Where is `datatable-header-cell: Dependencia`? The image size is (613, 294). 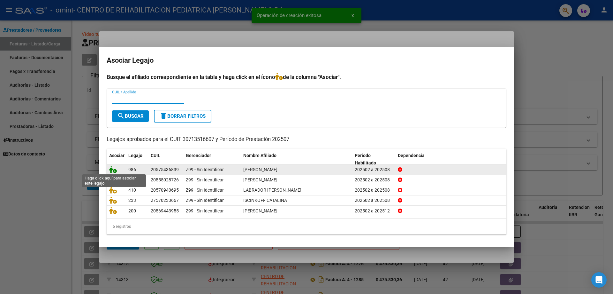 datatable-header-cell: Dependencia is located at coordinates (451, 159).